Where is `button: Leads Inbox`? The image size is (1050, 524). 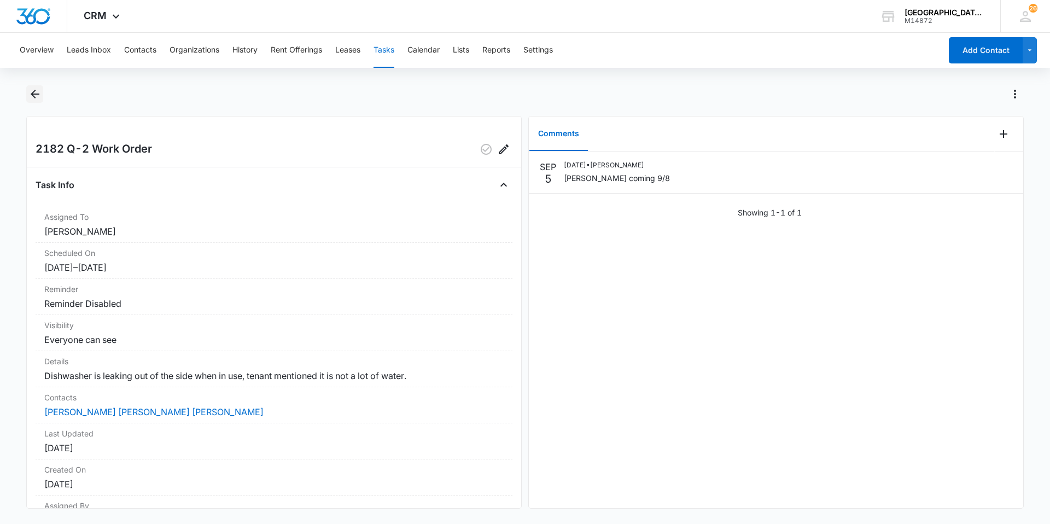
button: Leads Inbox is located at coordinates (89, 50).